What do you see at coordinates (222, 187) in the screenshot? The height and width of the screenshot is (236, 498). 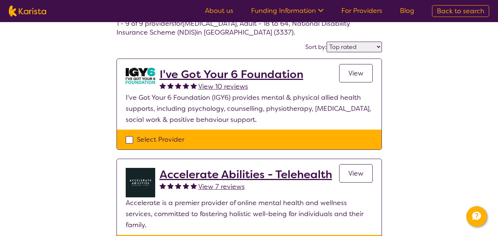 I see `span: View 7 reviews` at bounding box center [222, 187].